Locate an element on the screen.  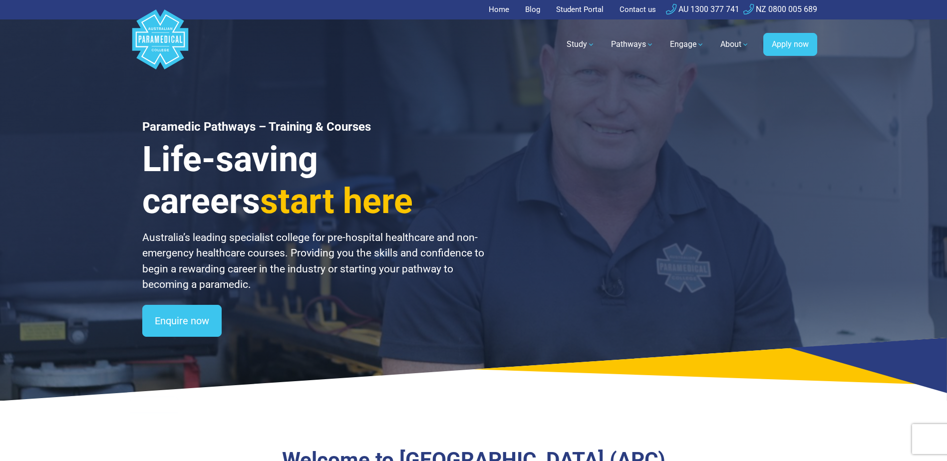
a: Engage is located at coordinates (687, 44).